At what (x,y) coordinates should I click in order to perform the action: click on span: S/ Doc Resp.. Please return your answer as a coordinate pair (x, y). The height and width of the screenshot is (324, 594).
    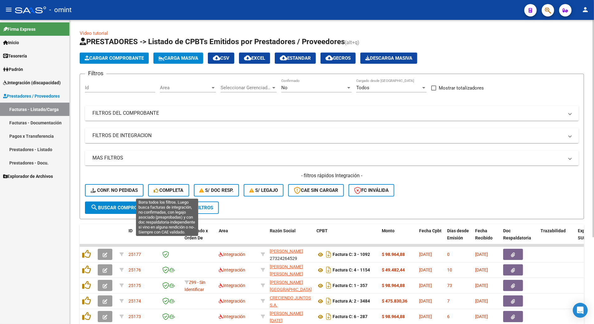
    Looking at the image, I should click on (217, 190).